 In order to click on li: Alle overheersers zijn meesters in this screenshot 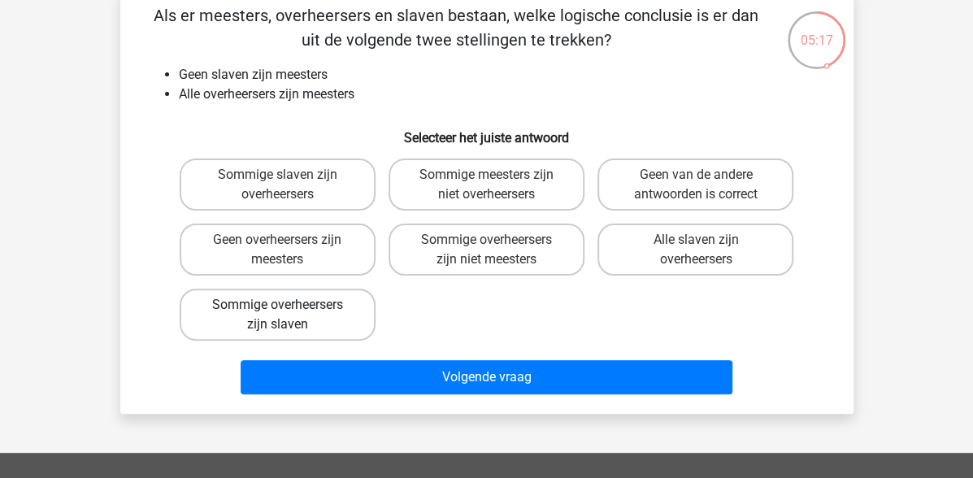, I will do `click(503, 94)`.